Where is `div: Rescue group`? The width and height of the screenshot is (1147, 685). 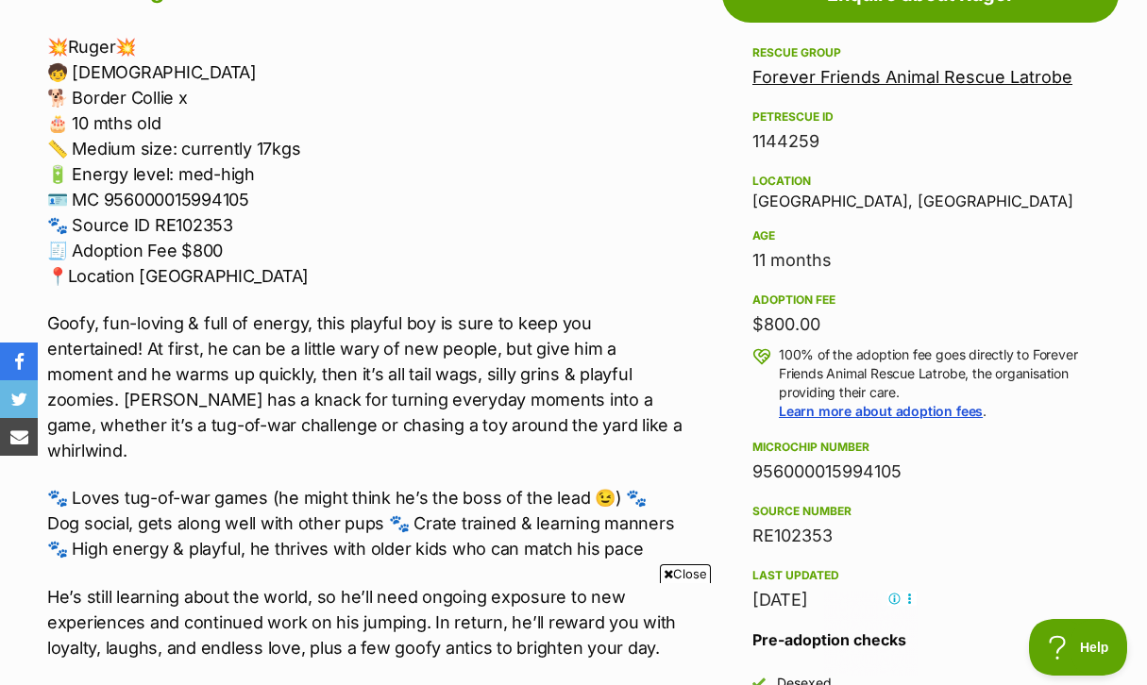
div: Rescue group is located at coordinates (920, 53).